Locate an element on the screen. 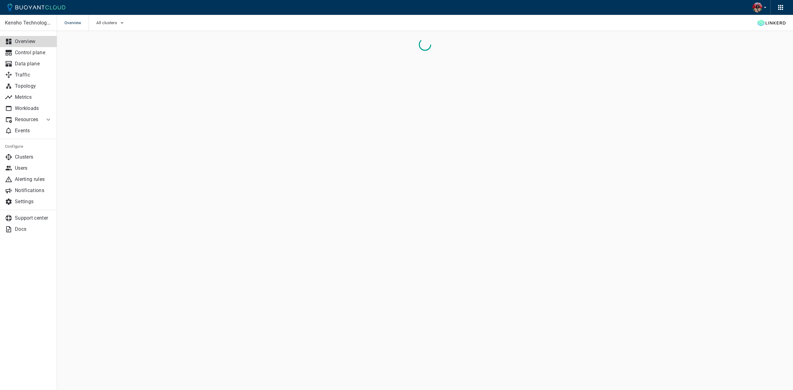 The image size is (793, 390). p: Workloads is located at coordinates (33, 108).